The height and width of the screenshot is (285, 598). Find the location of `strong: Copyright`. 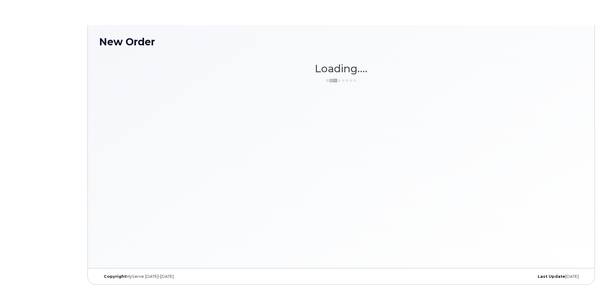

strong: Copyright is located at coordinates (115, 276).